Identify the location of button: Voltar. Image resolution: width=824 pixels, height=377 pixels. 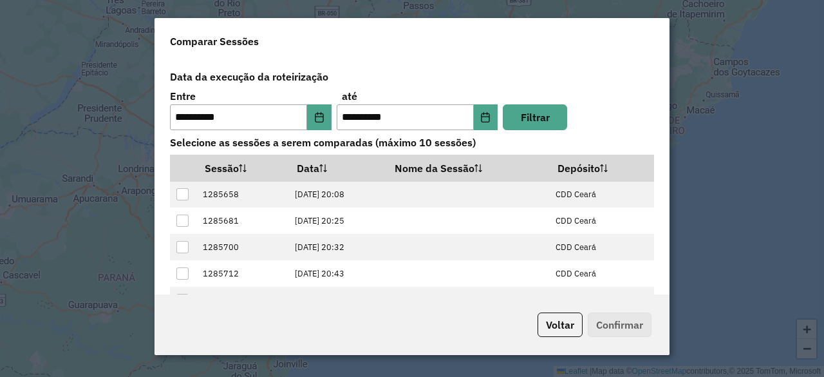
(560, 325).